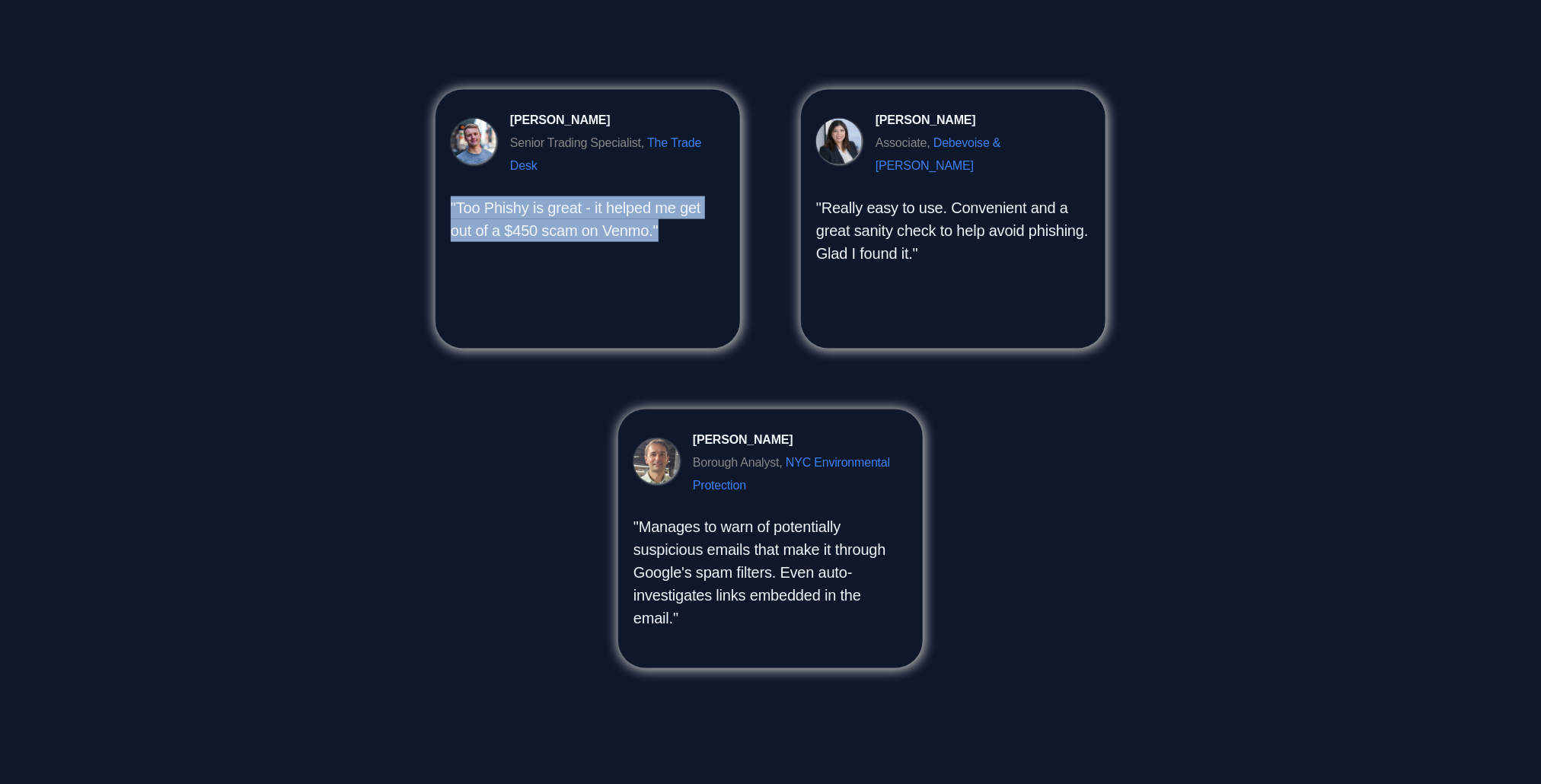 The width and height of the screenshot is (1541, 784). I want to click on a: NYC Environmental Protection, so click(791, 473).